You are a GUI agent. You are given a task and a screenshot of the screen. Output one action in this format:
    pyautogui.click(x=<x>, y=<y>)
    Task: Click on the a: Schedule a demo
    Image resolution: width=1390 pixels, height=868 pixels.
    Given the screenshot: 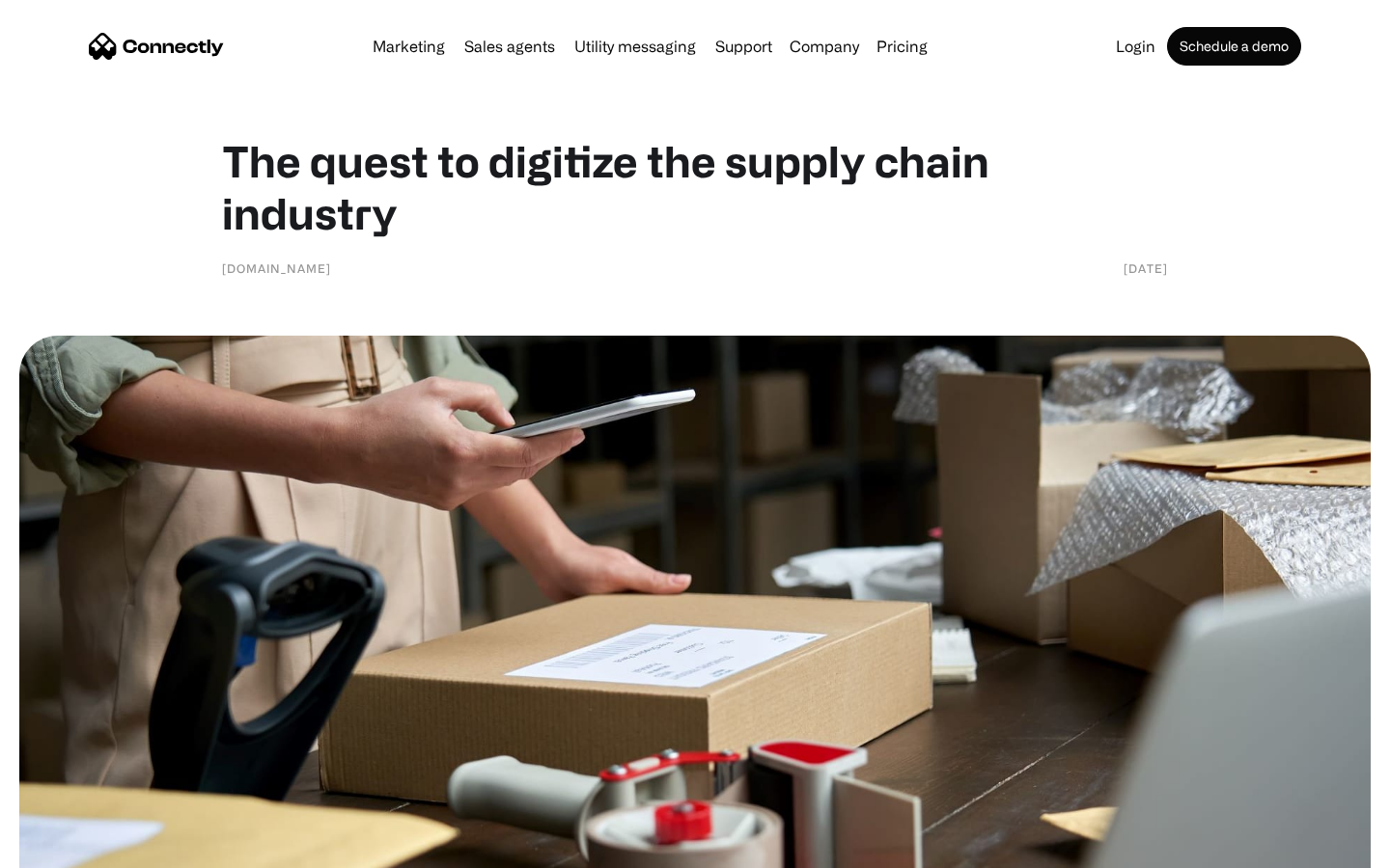 What is the action you would take?
    pyautogui.click(x=1233, y=46)
    